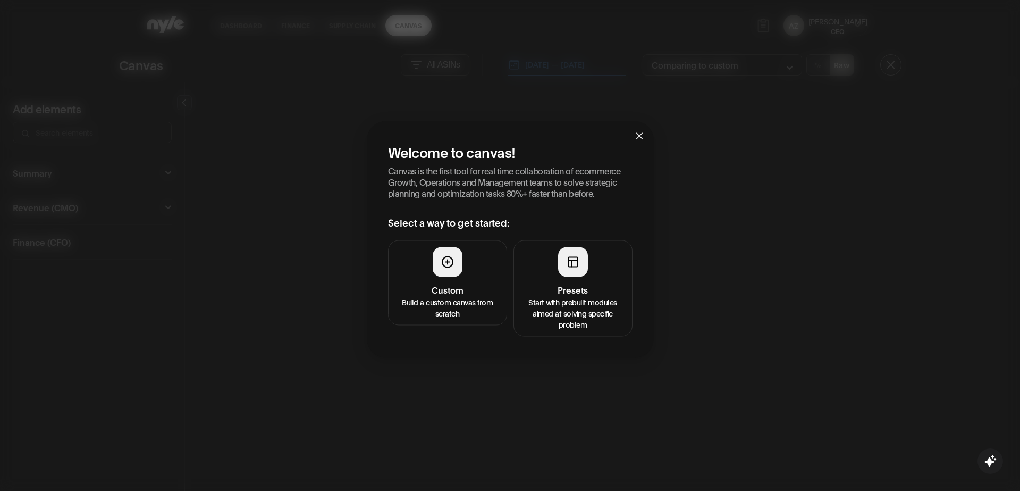 This screenshot has height=491, width=1020. What do you see at coordinates (510, 181) in the screenshot?
I see `p: Canvas is the first tool for real time collaboration of ecommerce Growth, Operations and Manageme...` at bounding box center [510, 181].